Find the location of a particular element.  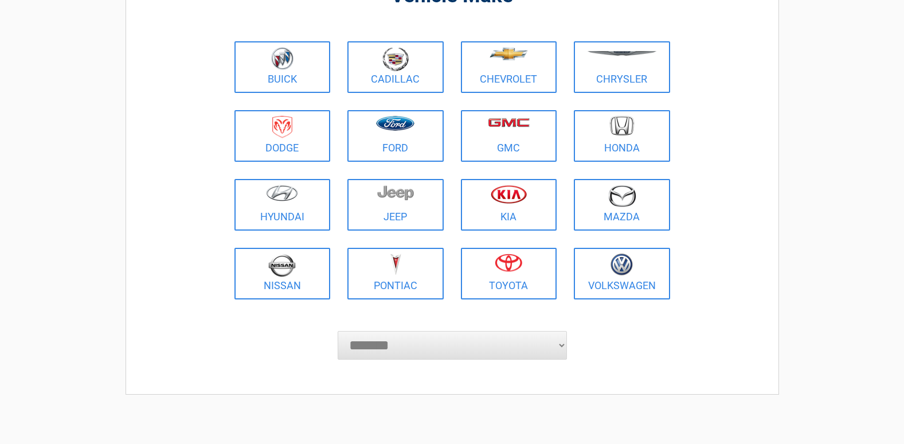

a: Buick is located at coordinates (283, 67).